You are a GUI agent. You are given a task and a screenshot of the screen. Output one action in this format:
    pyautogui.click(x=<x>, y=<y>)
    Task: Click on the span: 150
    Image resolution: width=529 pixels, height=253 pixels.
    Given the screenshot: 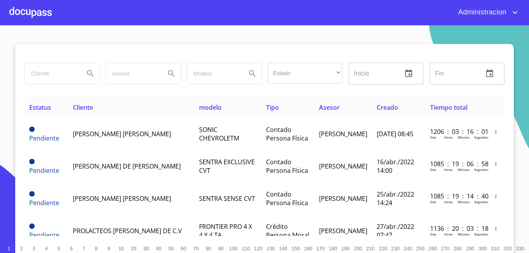 What is the action you would take?
    pyautogui.click(x=295, y=248)
    